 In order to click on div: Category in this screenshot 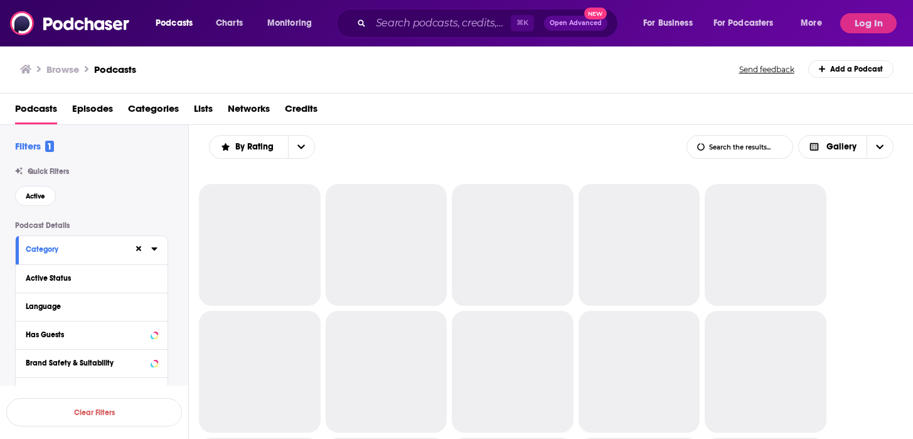, I will do `click(75, 249)`.